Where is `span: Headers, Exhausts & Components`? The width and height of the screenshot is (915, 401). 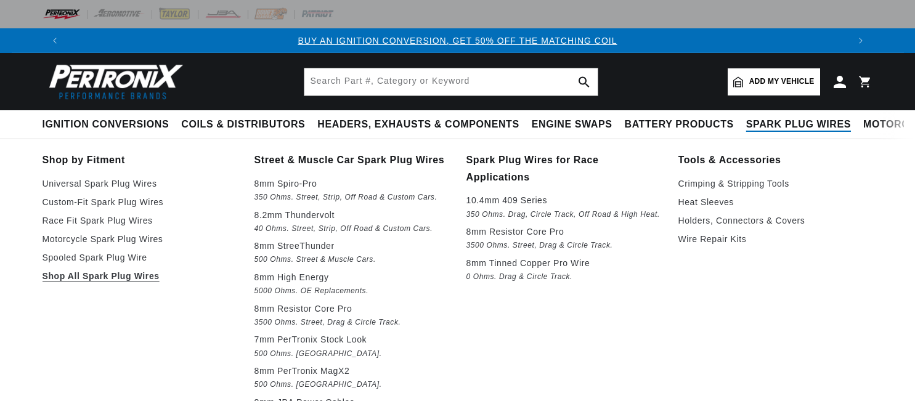 span: Headers, Exhausts & Components is located at coordinates (418, 124).